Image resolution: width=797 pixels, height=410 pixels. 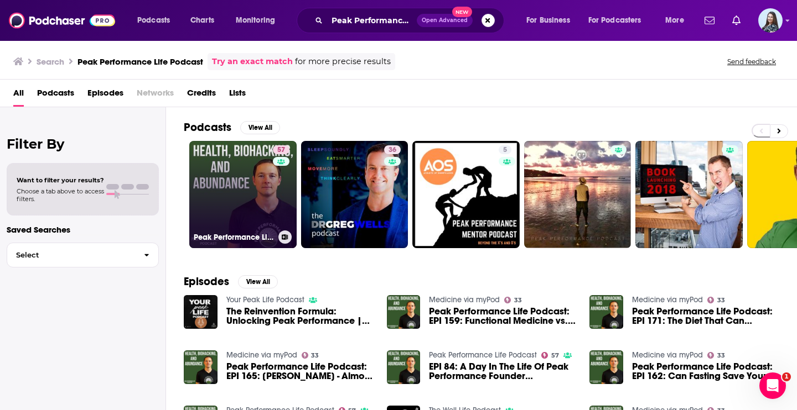 What do you see at coordinates (60, 195) in the screenshot?
I see `span: Choose a tab above to access filters.` at bounding box center [60, 195].